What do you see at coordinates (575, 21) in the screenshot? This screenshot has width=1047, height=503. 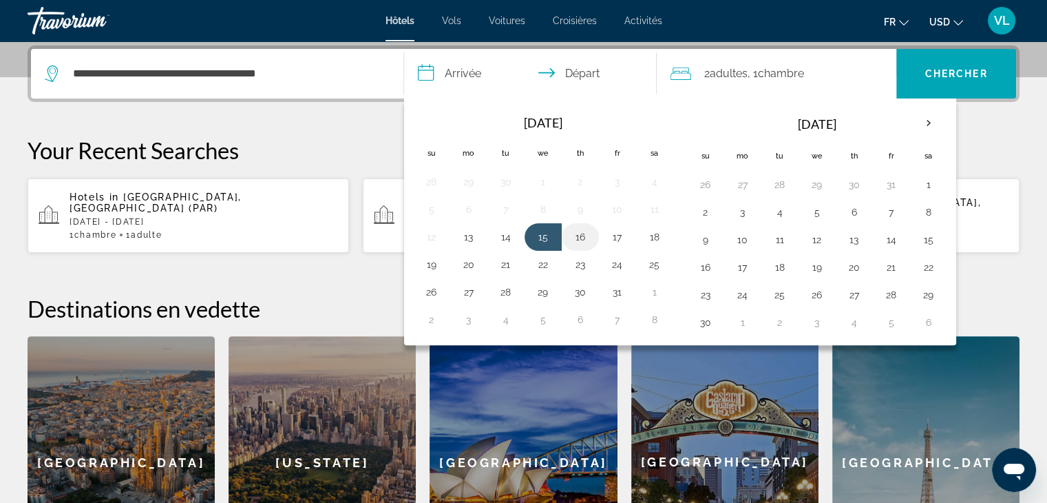 I see `span: Croisières` at bounding box center [575, 21].